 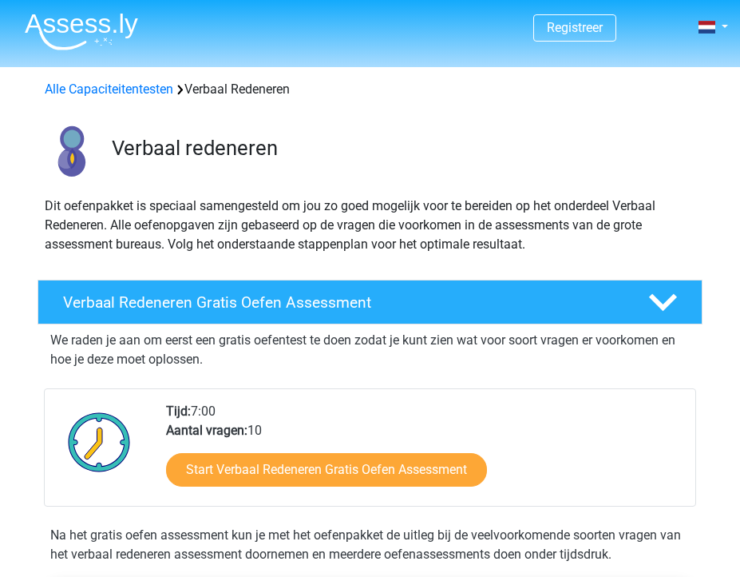 I want to click on div: Verbaal Redeneren, so click(x=370, y=89).